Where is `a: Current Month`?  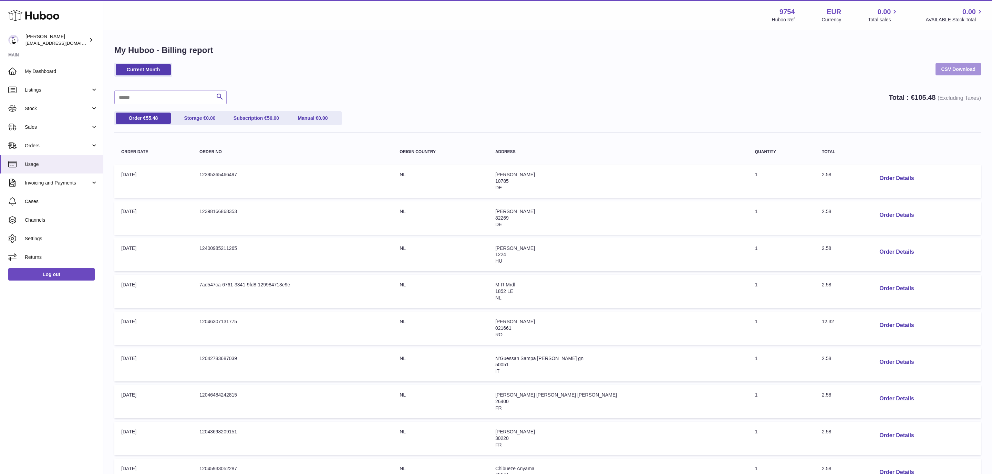 a: Current Month is located at coordinates (143, 70).